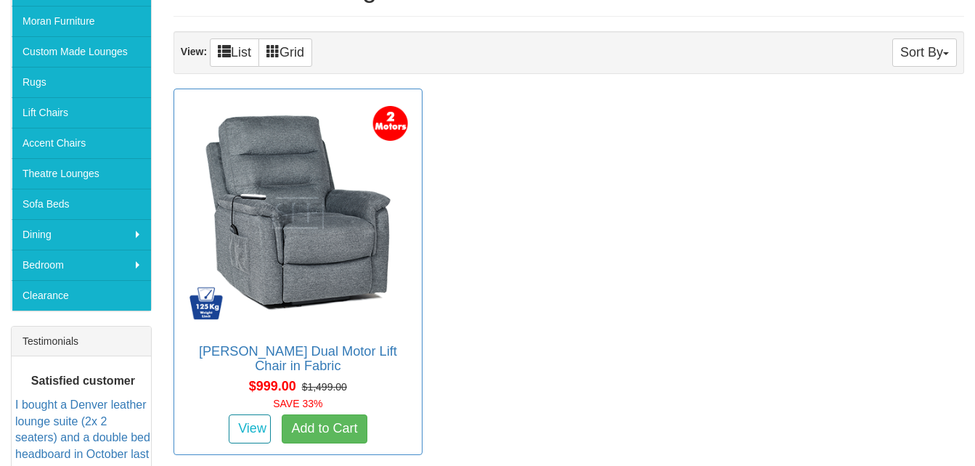  What do you see at coordinates (81, 235) in the screenshot?
I see `a: Dining` at bounding box center [81, 235].